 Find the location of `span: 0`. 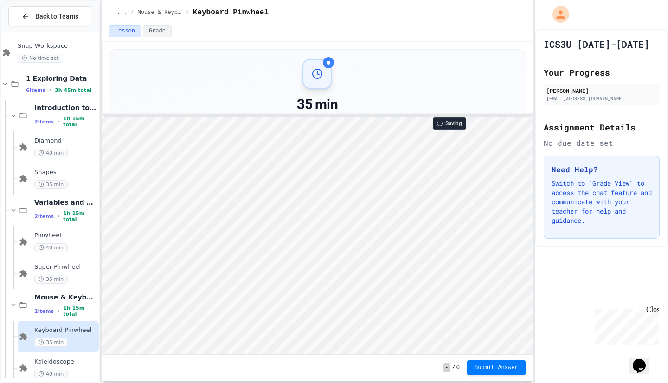

span: 0 is located at coordinates (458, 367).